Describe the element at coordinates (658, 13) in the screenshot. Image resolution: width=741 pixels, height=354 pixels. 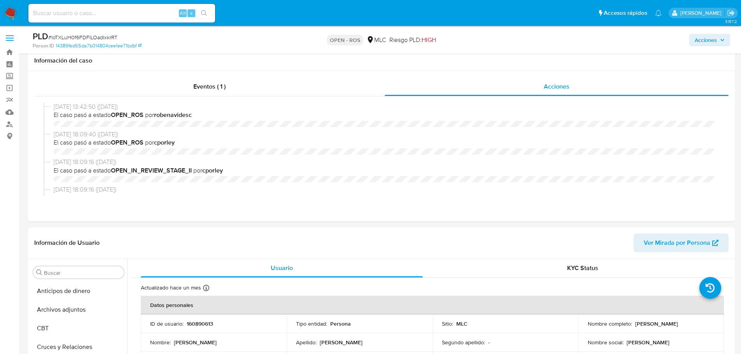
I see `a: Notificaciones` at that location.